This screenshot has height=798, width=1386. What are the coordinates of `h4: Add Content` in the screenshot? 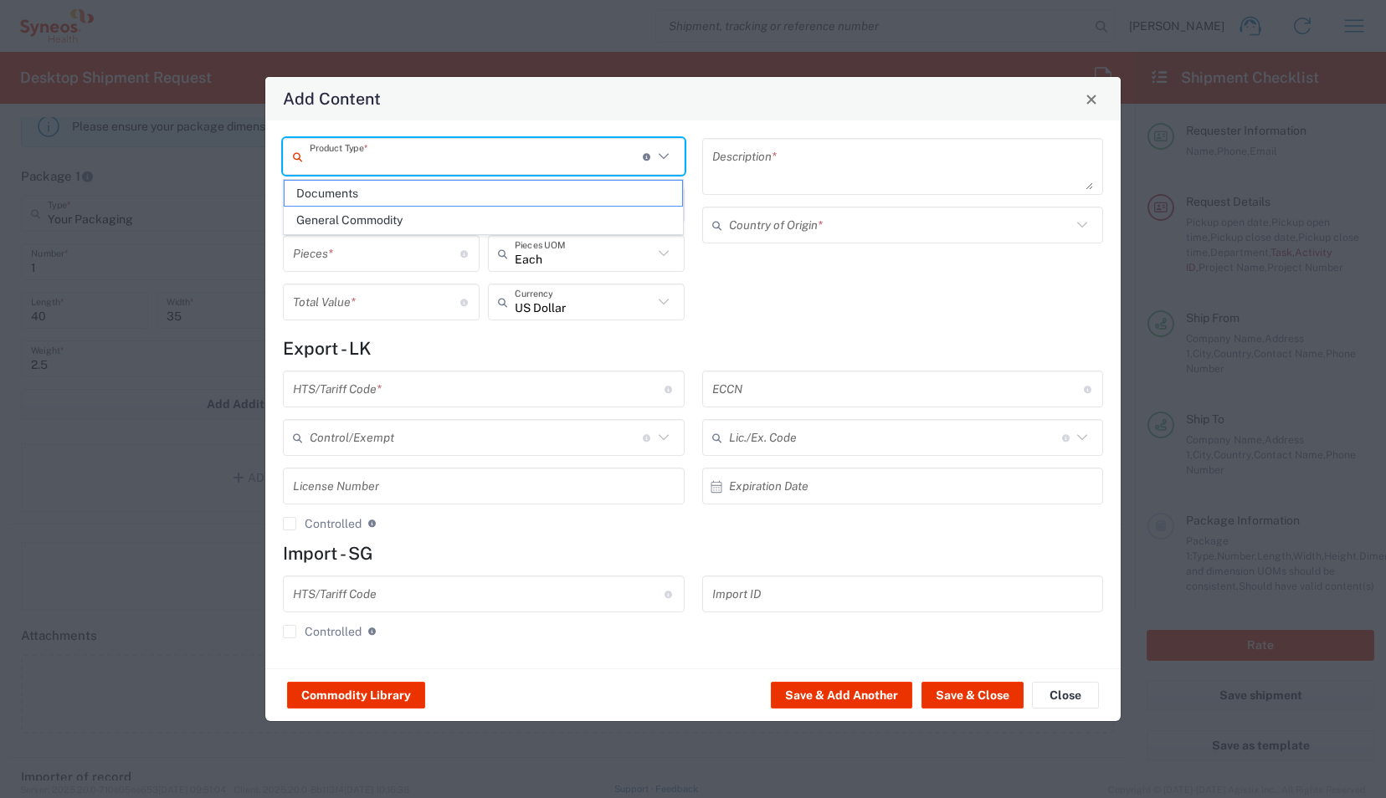 It's located at (331, 98).